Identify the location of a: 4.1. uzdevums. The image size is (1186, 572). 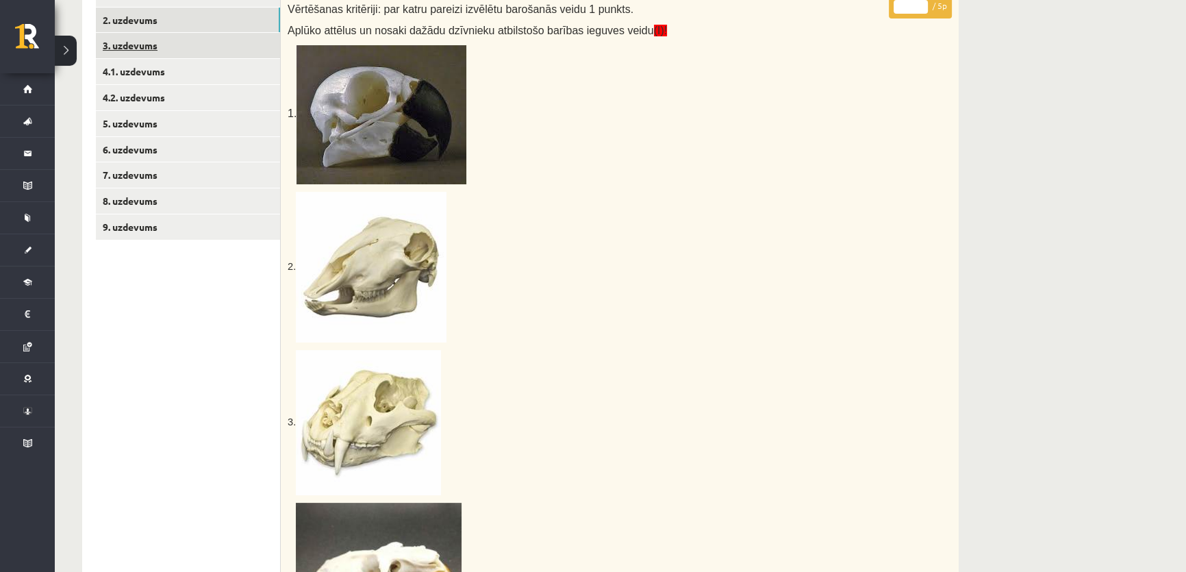
(188, 71).